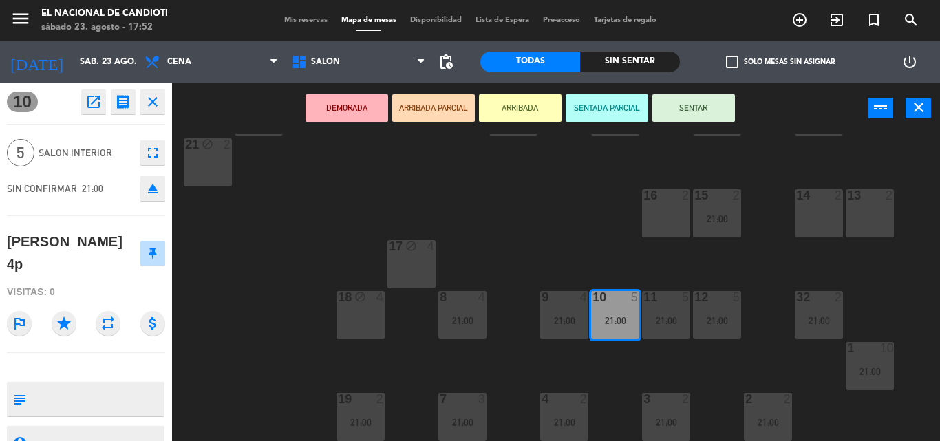  I want to click on div: 13, so click(847, 195).